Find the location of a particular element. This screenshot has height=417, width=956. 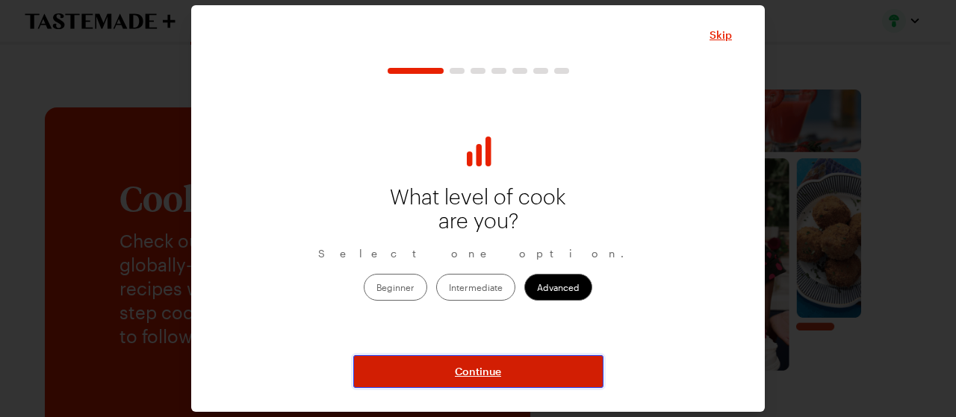

button: NextStepButton is located at coordinates (478, 372).